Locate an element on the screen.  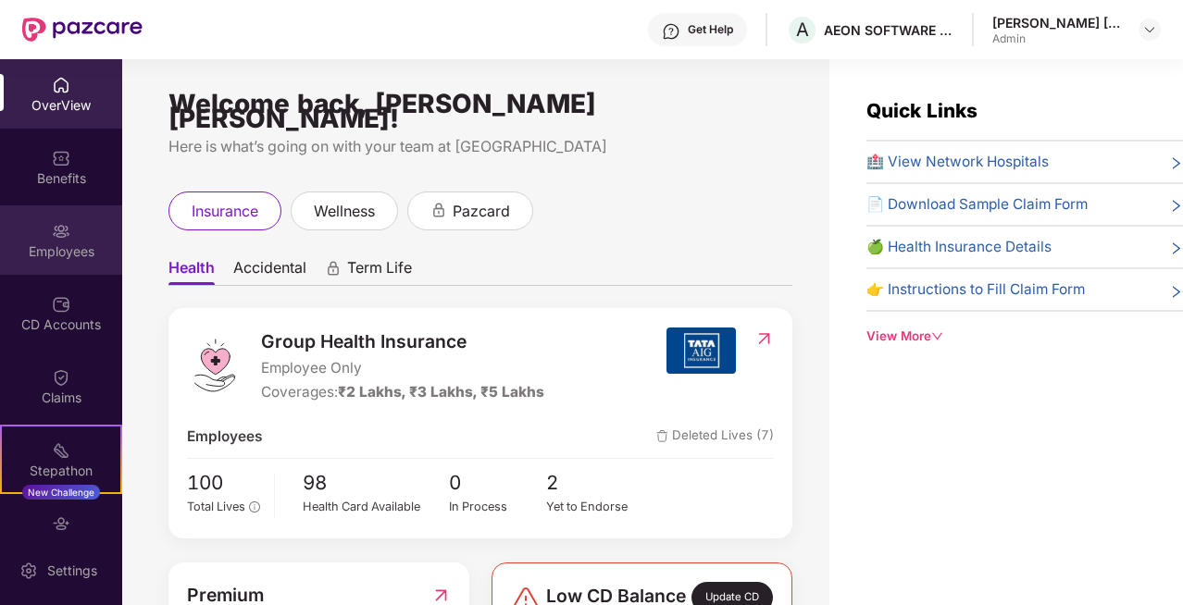
img: svg+xml;base64,PHN2ZyBpZD0iSG9tZSIgeG1sbnM9Imh0dHA6Ly93d3cudzMub3JnLzIwMDAvc3ZnIiB3aWR0aD0iMjAiIG... is located at coordinates (61, 85).